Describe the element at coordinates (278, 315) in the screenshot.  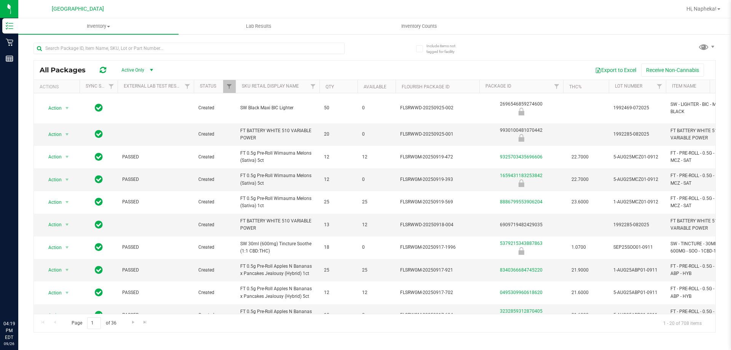
I see `span: FT 0.5g Pre-Roll Apples N Bananas x Pancakes Jealousy (Hybrid) 5ct` at that location.